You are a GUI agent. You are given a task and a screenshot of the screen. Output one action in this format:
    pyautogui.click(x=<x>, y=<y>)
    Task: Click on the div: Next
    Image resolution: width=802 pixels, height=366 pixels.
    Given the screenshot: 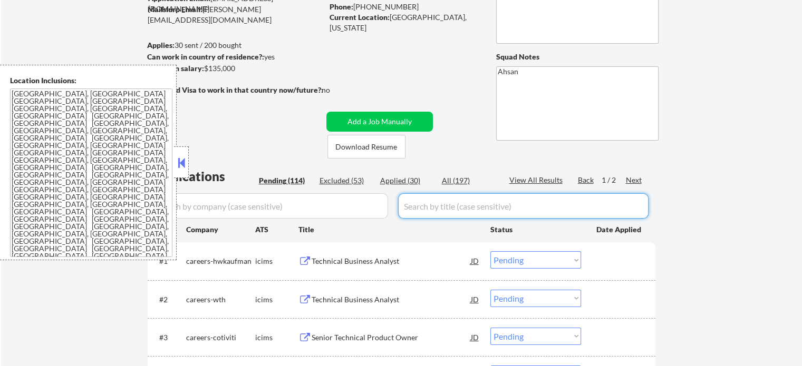 What is the action you would take?
    pyautogui.click(x=634, y=180)
    